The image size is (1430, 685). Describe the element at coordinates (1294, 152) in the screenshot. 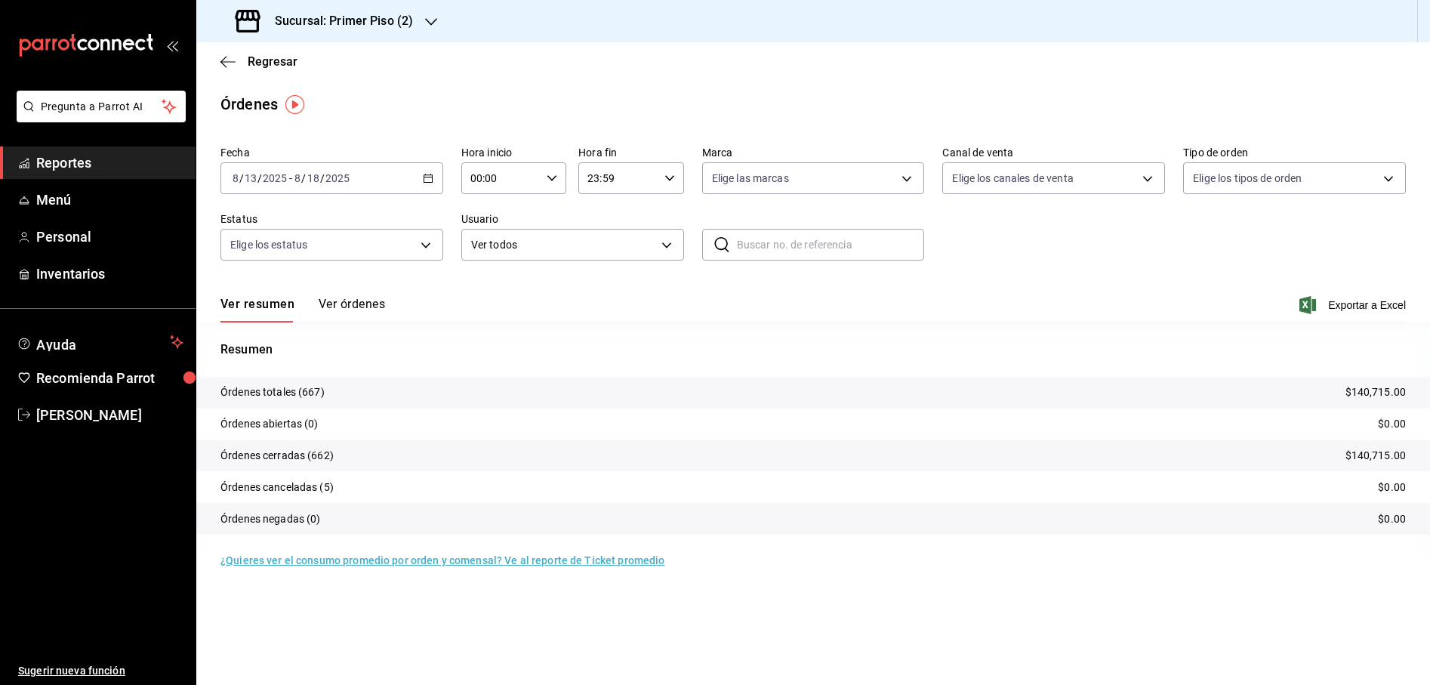

I see `label: Tipo de orden` at that location.